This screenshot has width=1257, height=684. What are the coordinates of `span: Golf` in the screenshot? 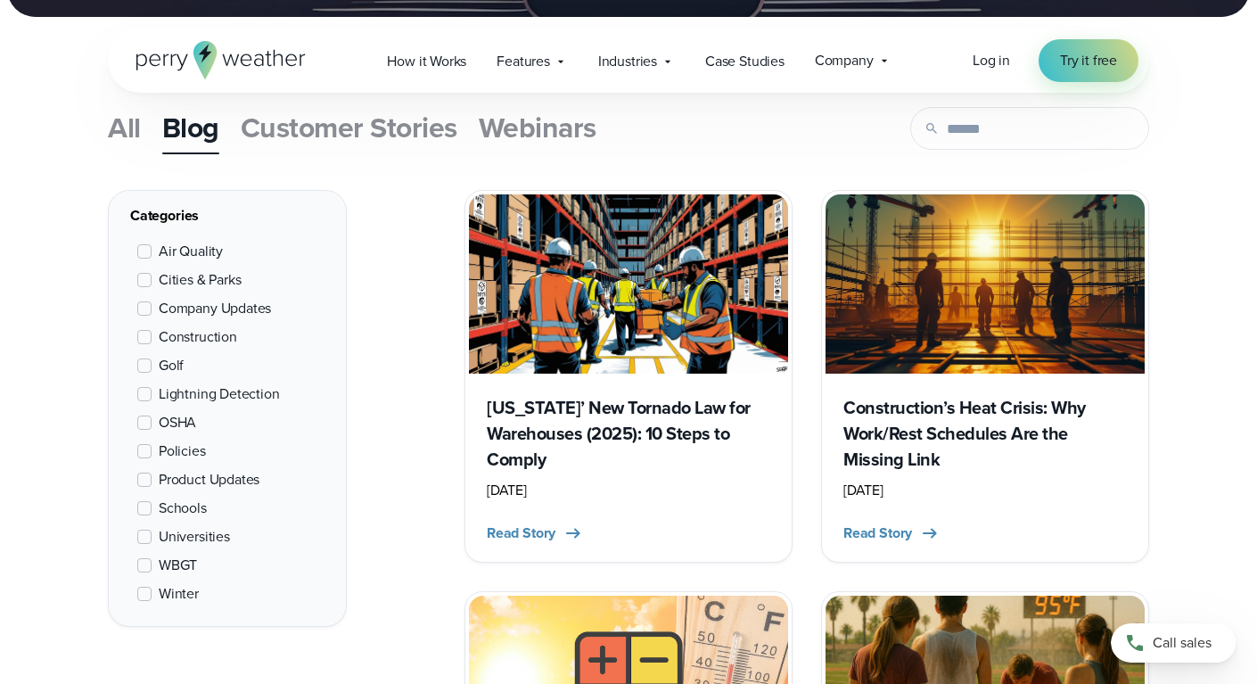 It's located at (171, 365).